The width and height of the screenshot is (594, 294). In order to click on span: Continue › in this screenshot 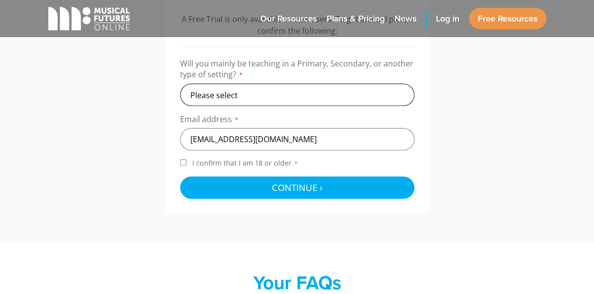, I will do `click(297, 187)`.